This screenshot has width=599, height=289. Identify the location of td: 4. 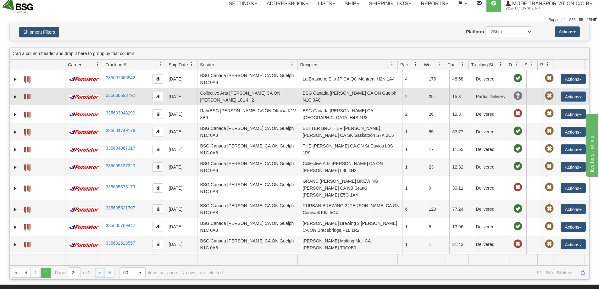
(414, 79).